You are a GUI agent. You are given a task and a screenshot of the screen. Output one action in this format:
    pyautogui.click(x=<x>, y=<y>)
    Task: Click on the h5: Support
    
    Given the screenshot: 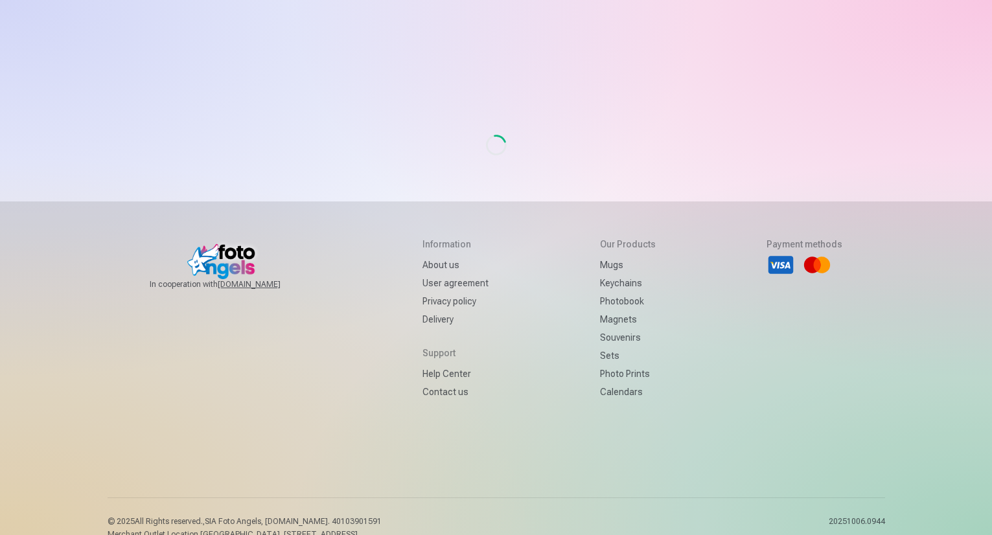 What is the action you would take?
    pyautogui.click(x=455, y=353)
    